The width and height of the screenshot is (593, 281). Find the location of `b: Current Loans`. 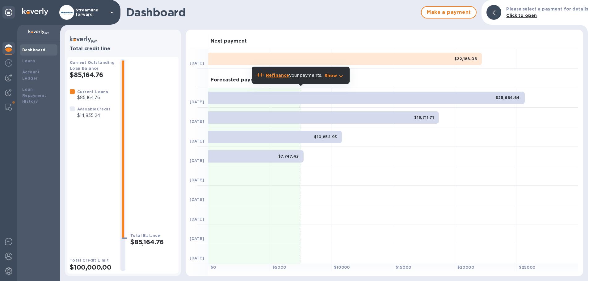

b: Current Loans is located at coordinates (93, 92).